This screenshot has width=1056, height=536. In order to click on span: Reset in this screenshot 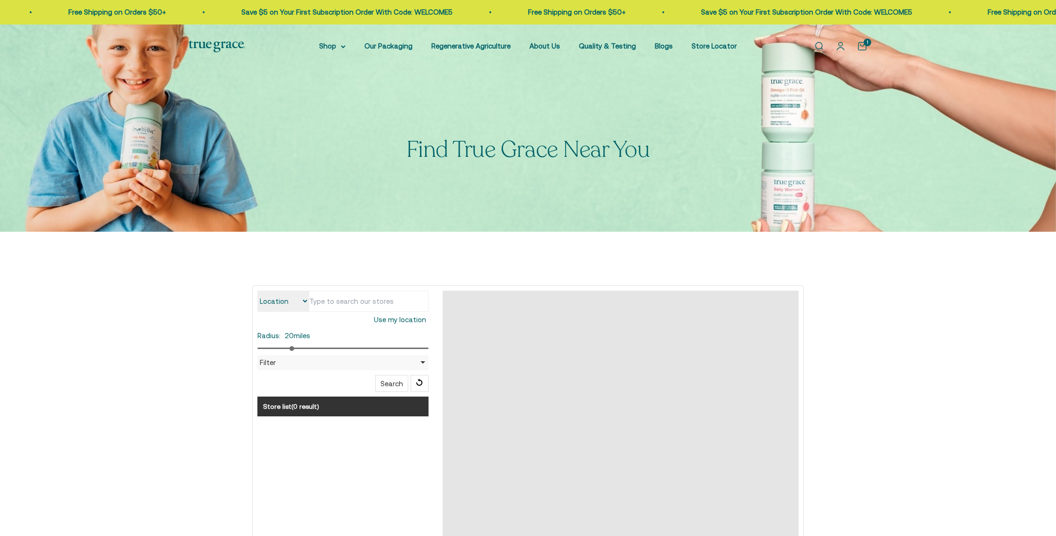, I will do `click(419, 384)`.